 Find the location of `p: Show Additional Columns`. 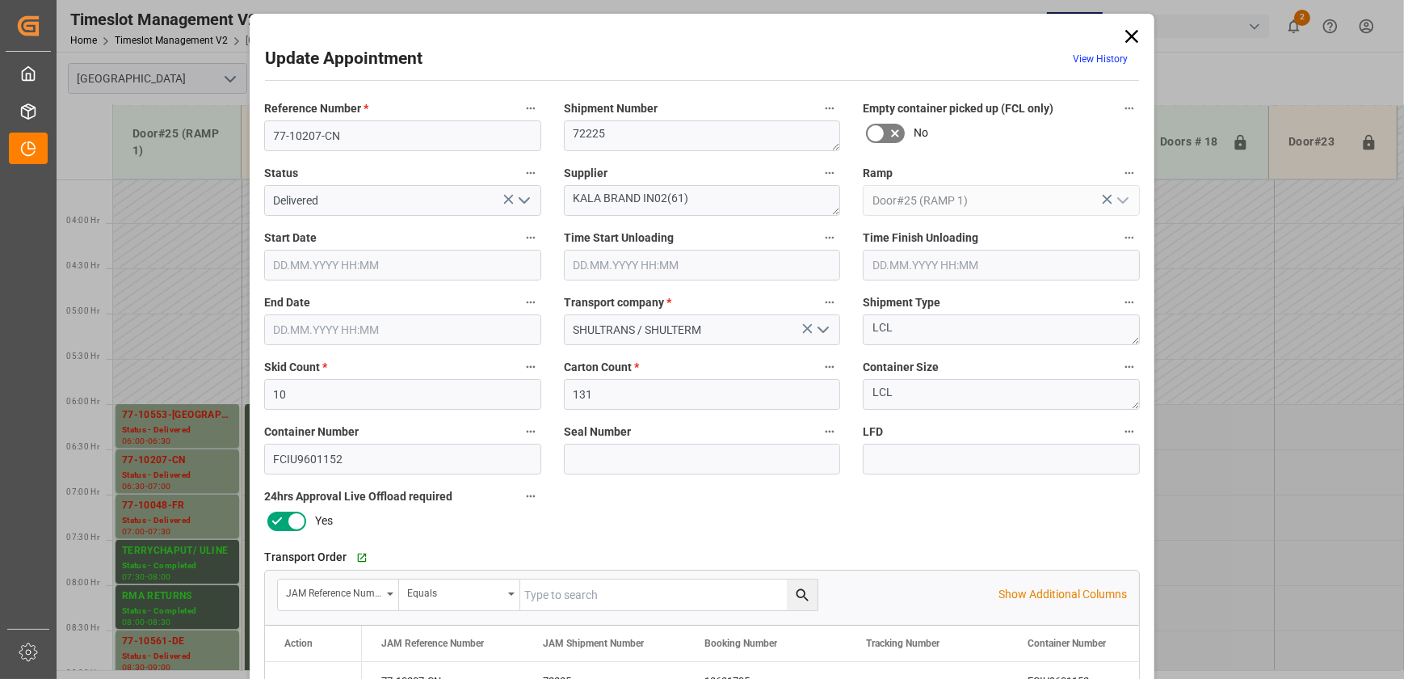

p: Show Additional Columns is located at coordinates (1062, 594).